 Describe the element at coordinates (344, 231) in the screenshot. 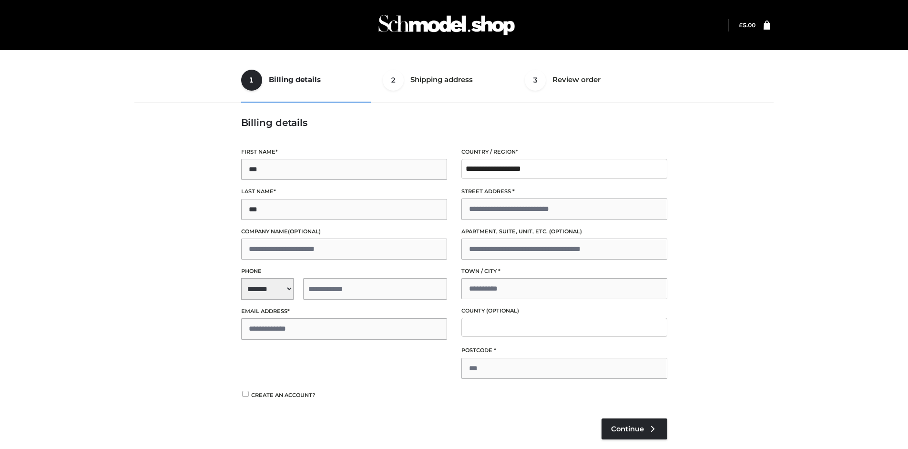

I see `label: Company name` at that location.